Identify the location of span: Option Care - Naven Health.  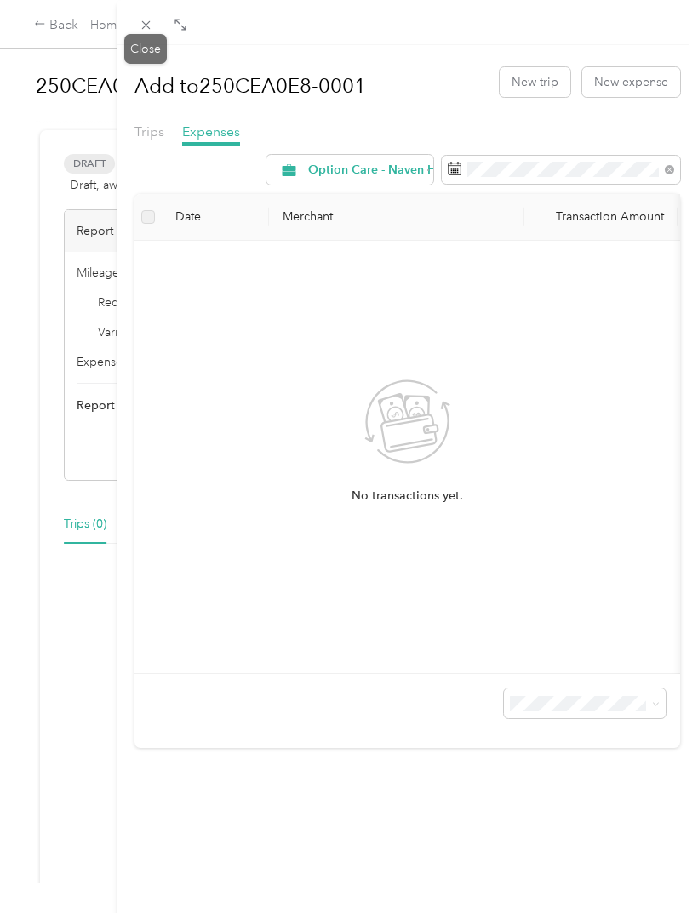
(385, 170).